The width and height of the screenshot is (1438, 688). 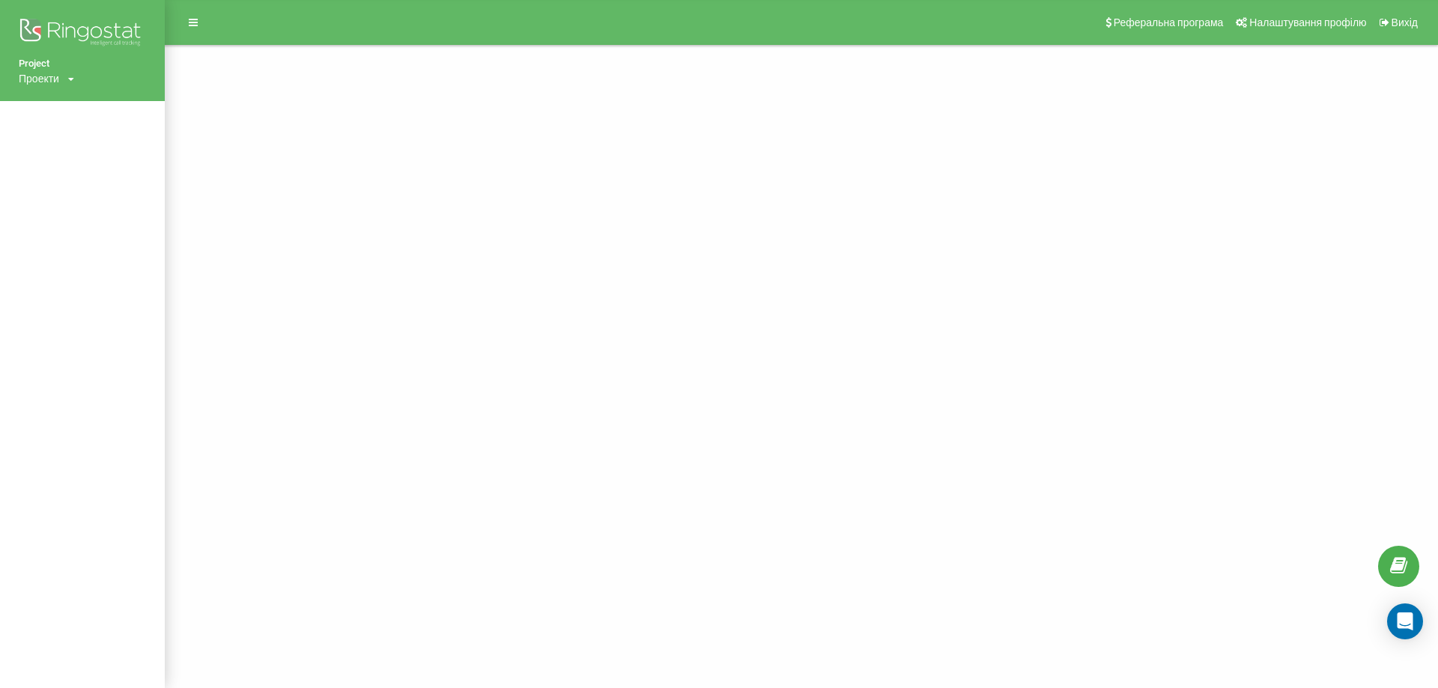 What do you see at coordinates (82, 64) in the screenshot?
I see `a: Project` at bounding box center [82, 64].